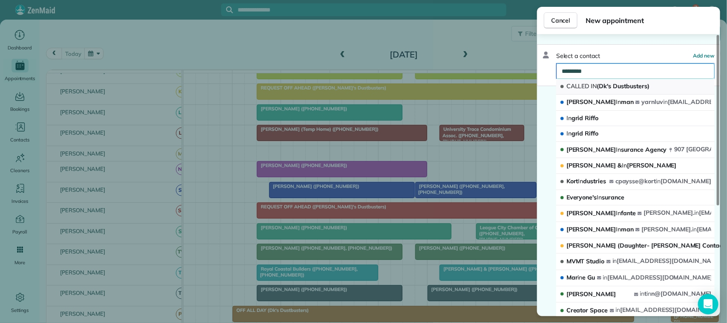 The height and width of the screenshot is (323, 727). What do you see at coordinates (586, 261) in the screenshot?
I see `span: MVMT Studio` at bounding box center [586, 261].